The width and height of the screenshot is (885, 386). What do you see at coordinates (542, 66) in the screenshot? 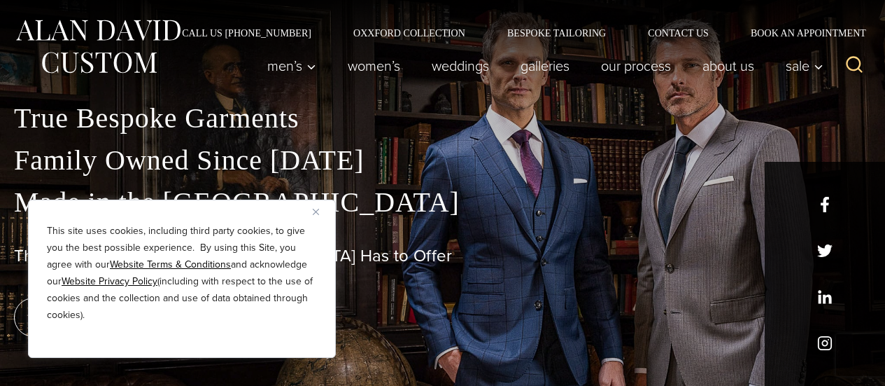
I see `nav: Primary Navigation` at bounding box center [542, 66].